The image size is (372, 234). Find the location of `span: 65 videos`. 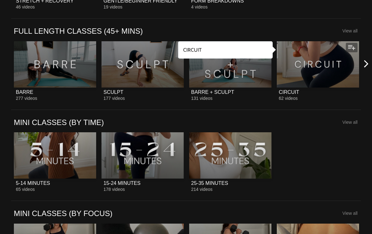

span: 65 videos is located at coordinates (25, 190).